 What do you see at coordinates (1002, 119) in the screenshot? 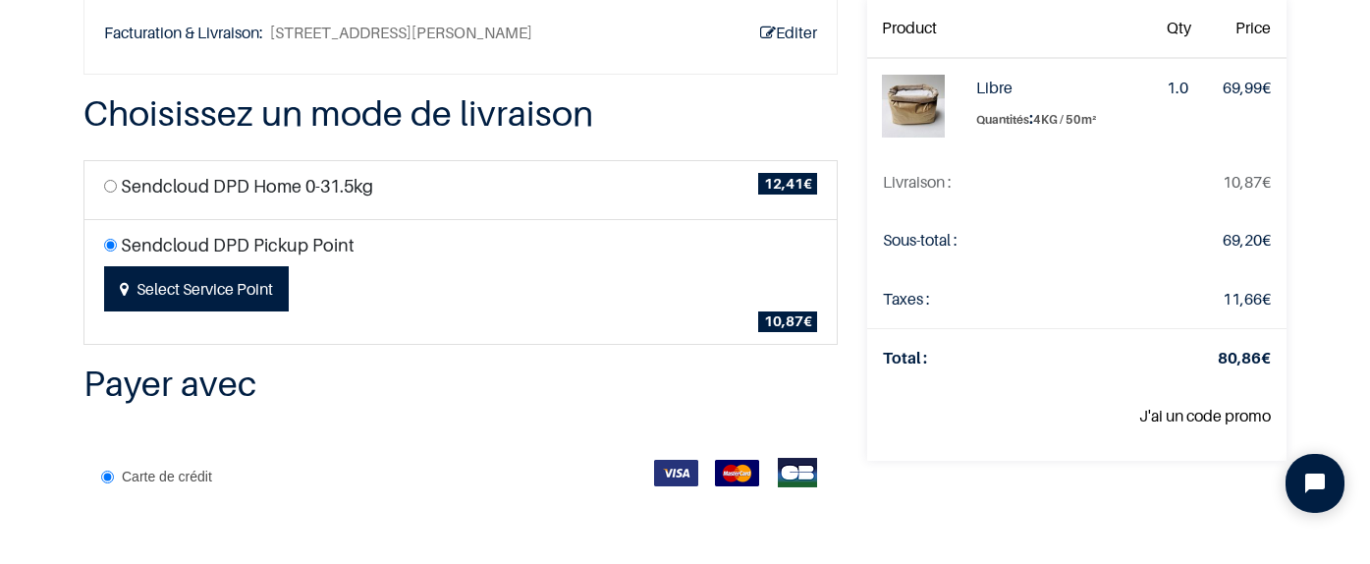
I see `span: Quantités` at bounding box center [1002, 119].